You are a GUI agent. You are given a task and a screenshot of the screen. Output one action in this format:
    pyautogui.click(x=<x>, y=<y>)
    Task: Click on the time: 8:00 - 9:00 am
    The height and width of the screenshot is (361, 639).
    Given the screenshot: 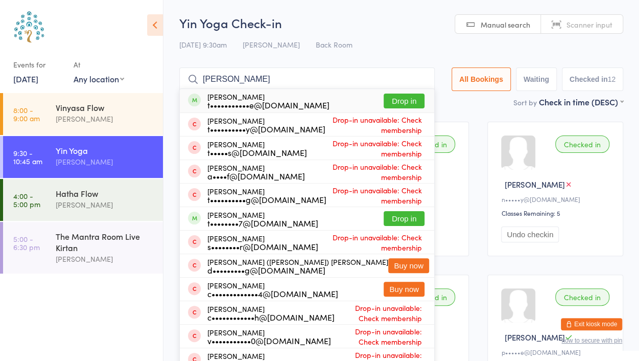 What is the action you would take?
    pyautogui.click(x=27, y=114)
    